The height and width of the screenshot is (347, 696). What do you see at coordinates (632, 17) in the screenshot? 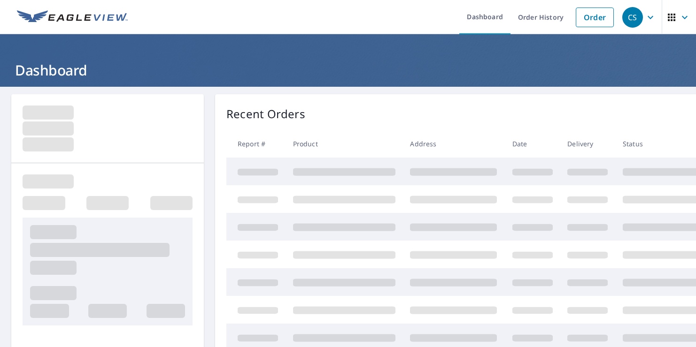
I see `div: CS` at bounding box center [632, 17].